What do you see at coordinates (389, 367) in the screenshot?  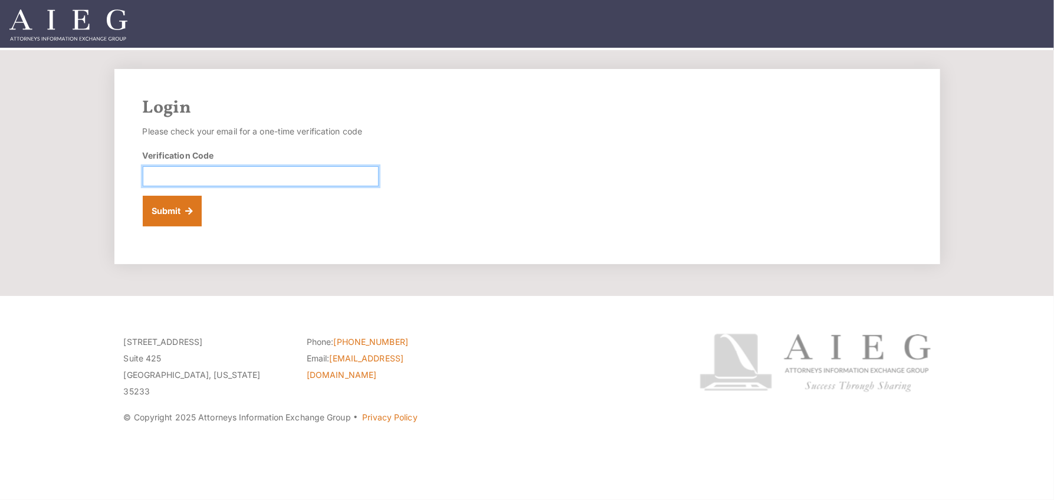 I see `li: Email:` at bounding box center [389, 367].